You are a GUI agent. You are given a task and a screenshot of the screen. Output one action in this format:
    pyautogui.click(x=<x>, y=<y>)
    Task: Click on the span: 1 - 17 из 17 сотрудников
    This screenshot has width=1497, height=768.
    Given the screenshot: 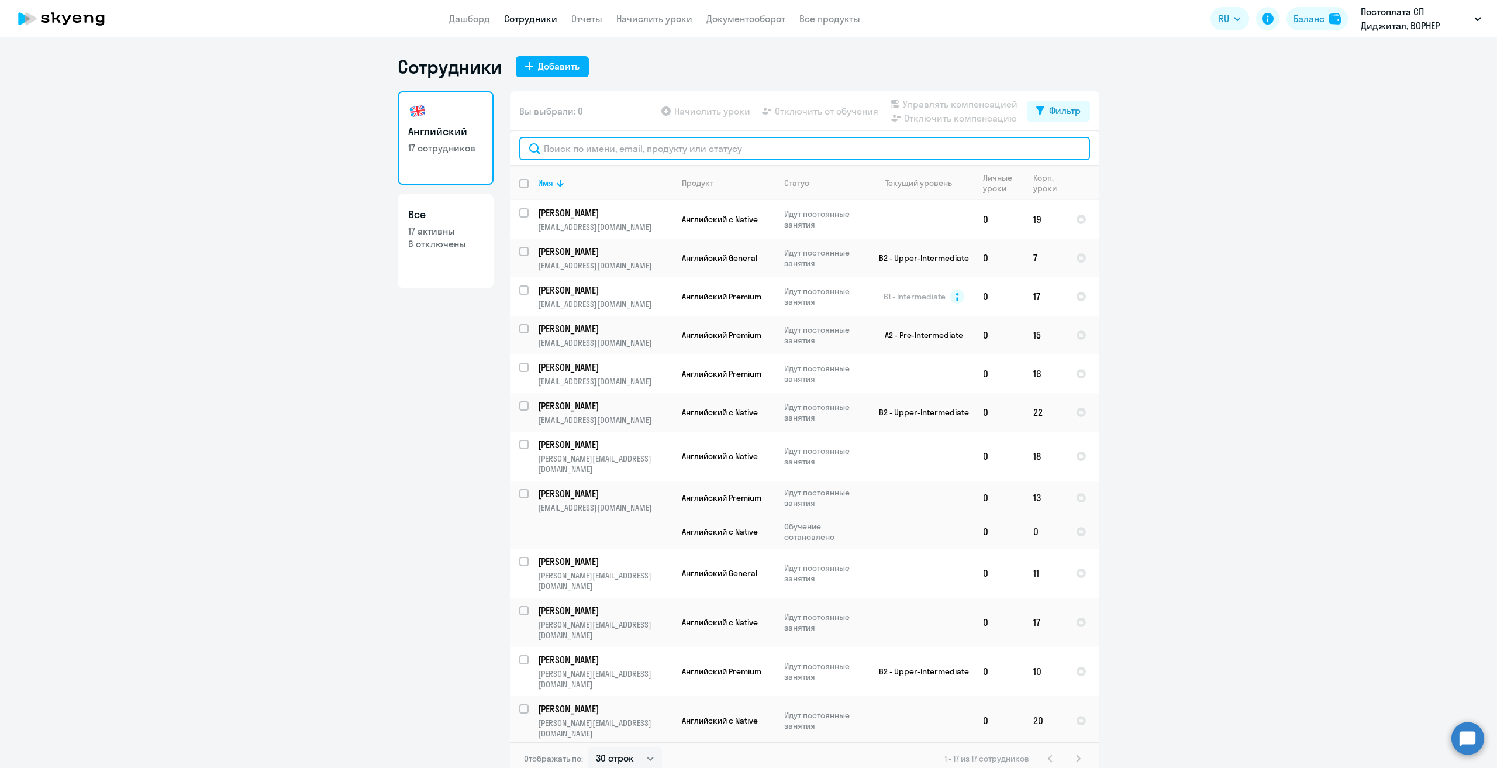 What is the action you would take?
    pyautogui.click(x=987, y=758)
    